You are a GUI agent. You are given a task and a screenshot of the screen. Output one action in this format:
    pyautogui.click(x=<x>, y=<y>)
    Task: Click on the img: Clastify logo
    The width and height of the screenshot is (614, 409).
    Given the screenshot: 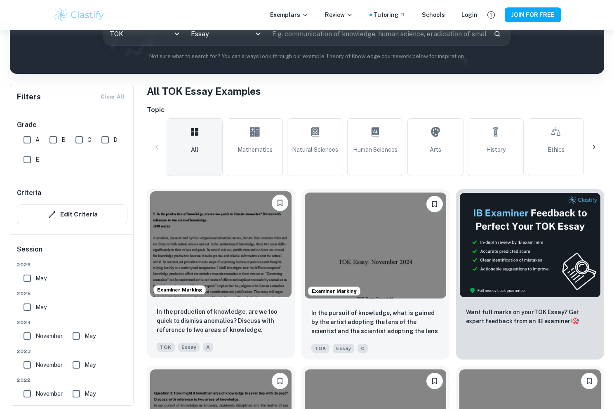 What is the action you would take?
    pyautogui.click(x=79, y=15)
    